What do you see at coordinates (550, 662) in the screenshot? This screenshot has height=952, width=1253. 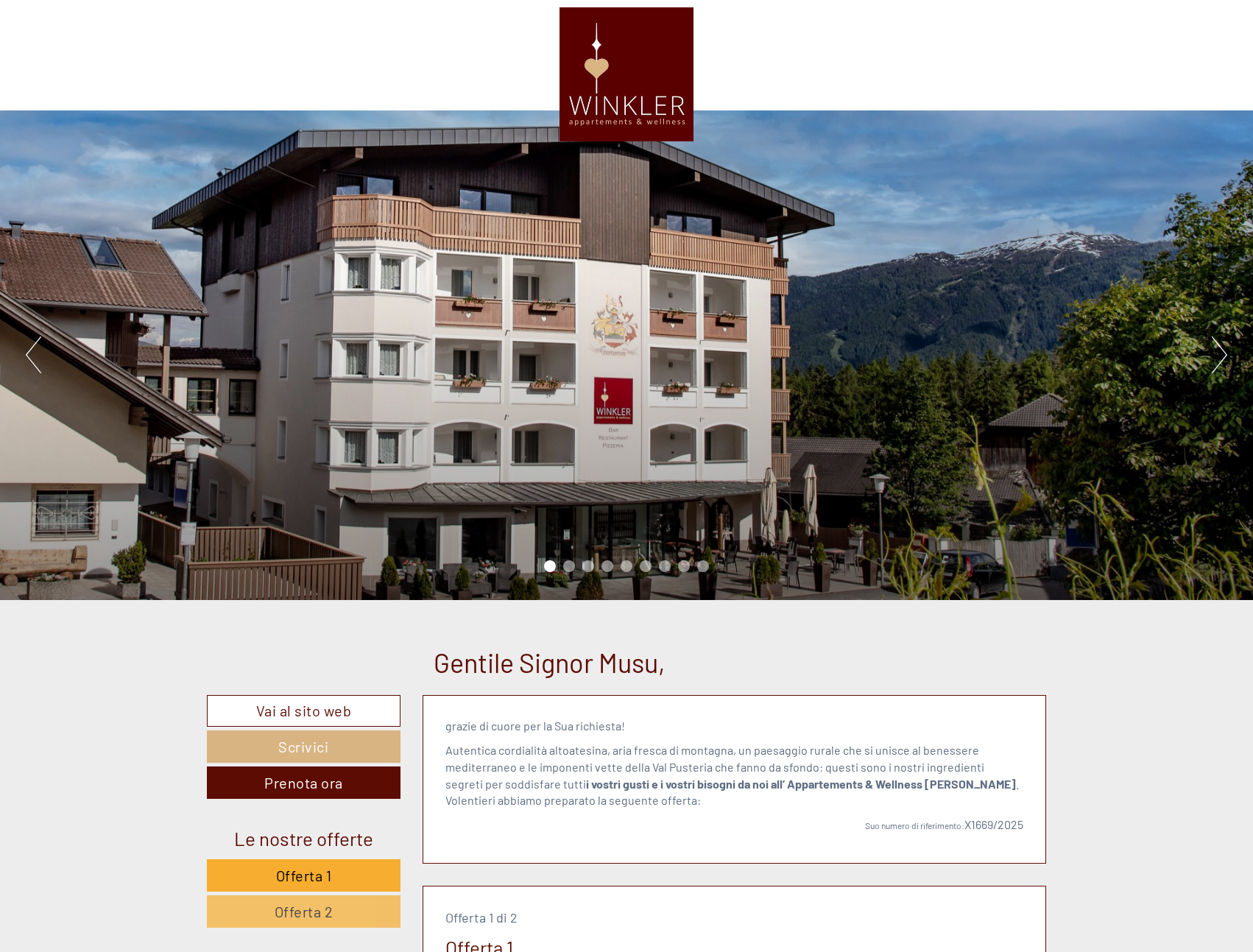 I see `h1: Gentile Signor Musu,` at bounding box center [550, 662].